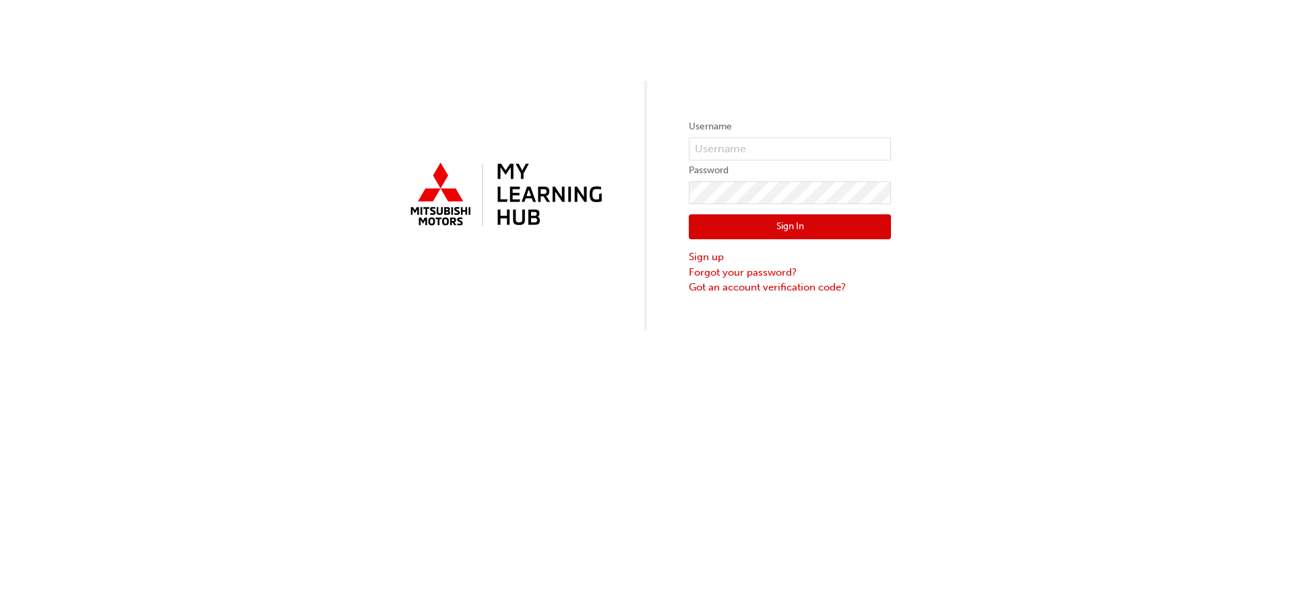 The width and height of the screenshot is (1294, 614). I want to click on a: Forgot your password?, so click(790, 272).